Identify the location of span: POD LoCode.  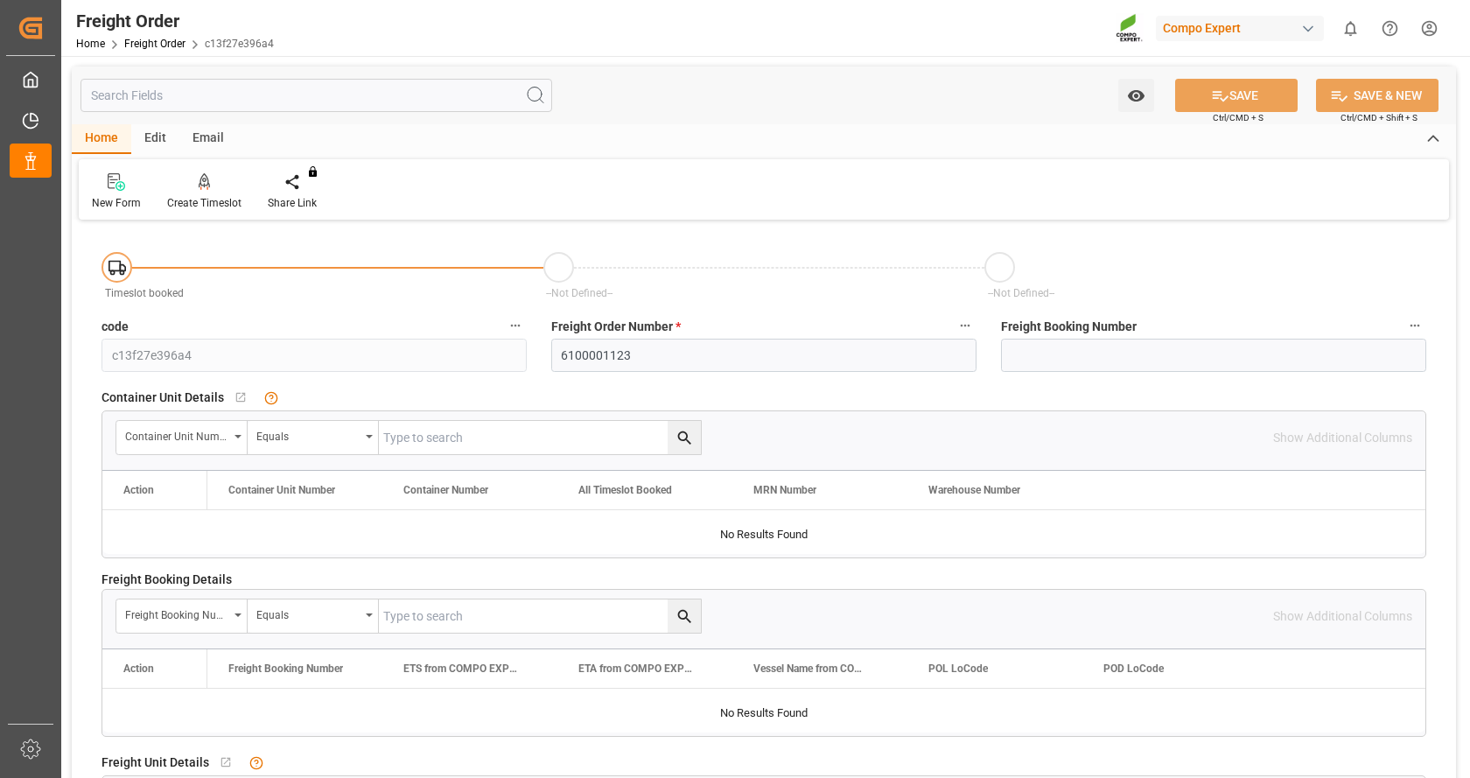
(1133, 669).